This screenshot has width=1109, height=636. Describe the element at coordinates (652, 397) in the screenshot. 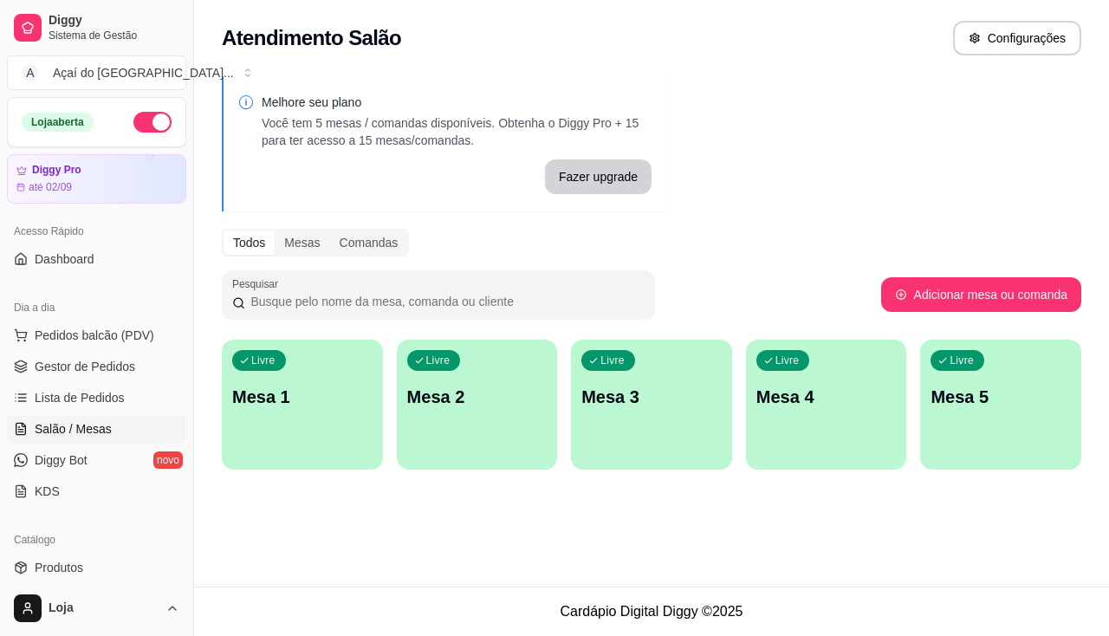

I see `p: Mesa 3` at that location.